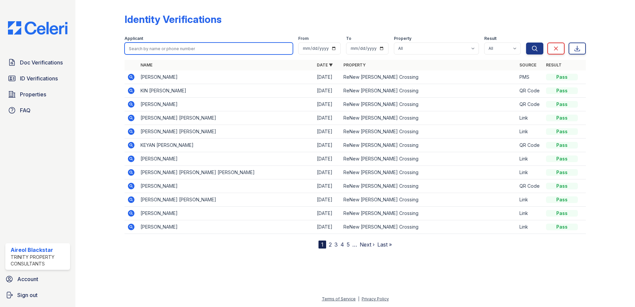 The width and height of the screenshot is (635, 307). I want to click on span: ID Verifications, so click(39, 78).